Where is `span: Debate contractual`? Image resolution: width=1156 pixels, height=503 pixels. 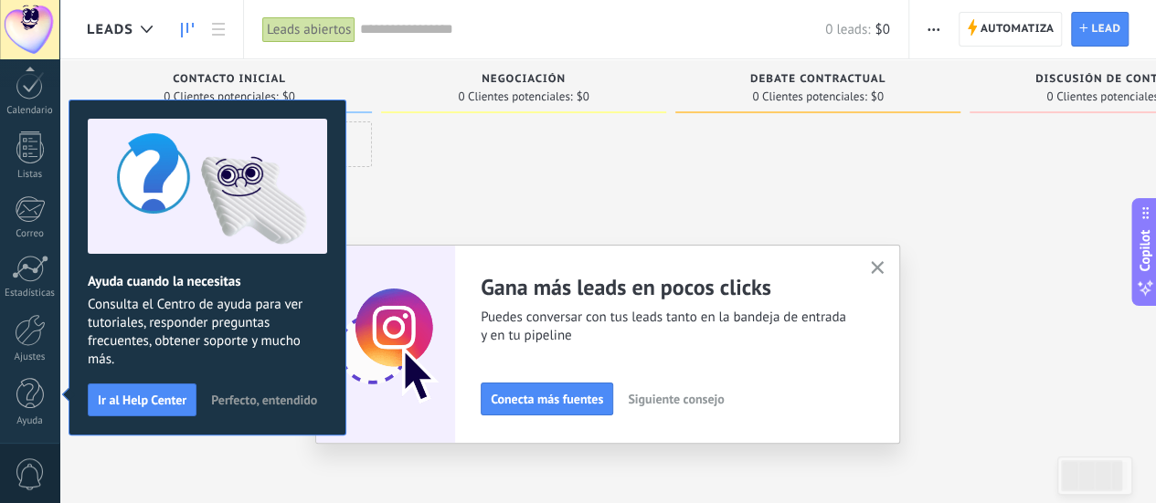
span: Debate contractual is located at coordinates (818, 79).